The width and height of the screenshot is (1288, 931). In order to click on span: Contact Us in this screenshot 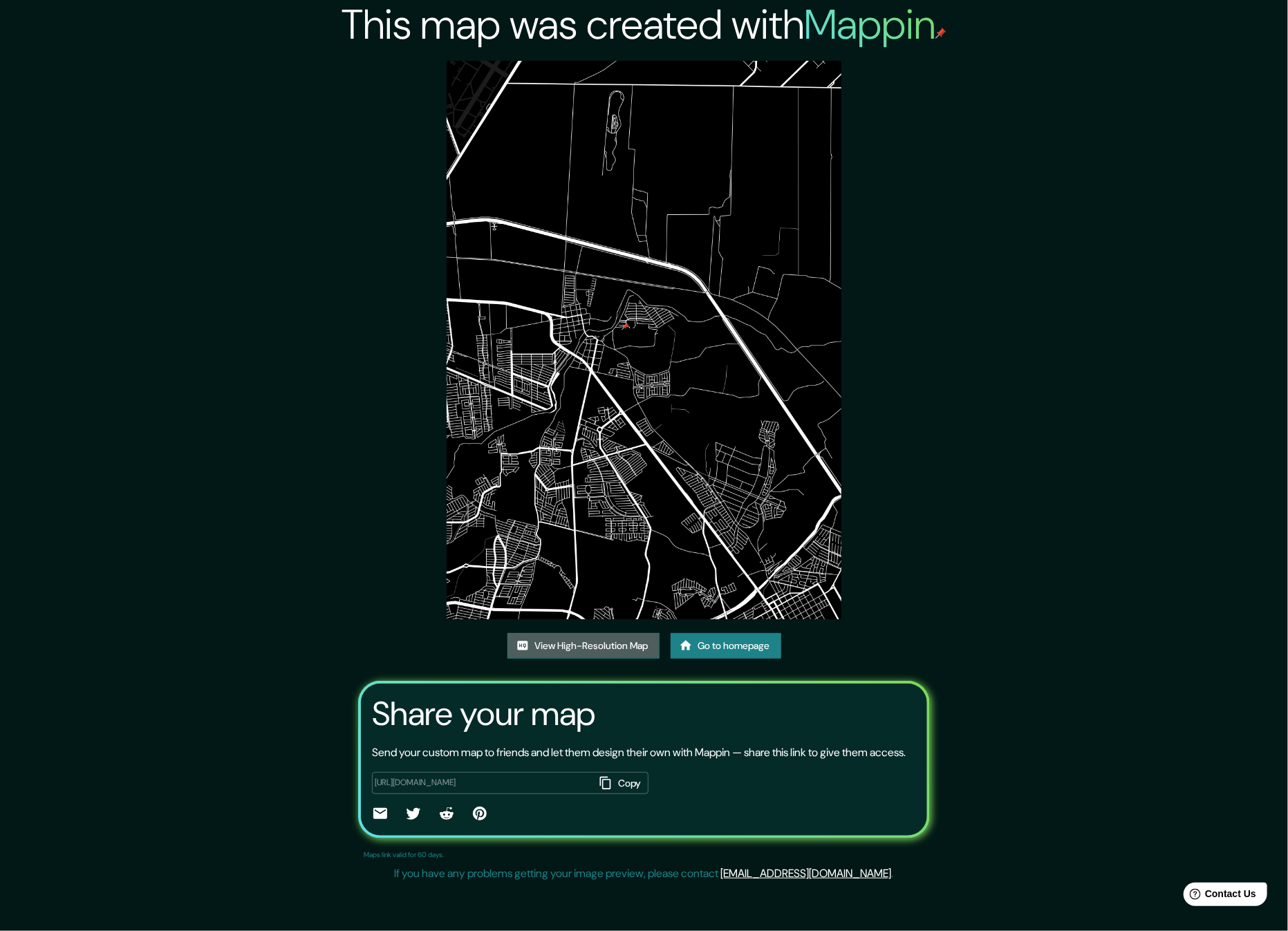, I will do `click(66, 17)`.